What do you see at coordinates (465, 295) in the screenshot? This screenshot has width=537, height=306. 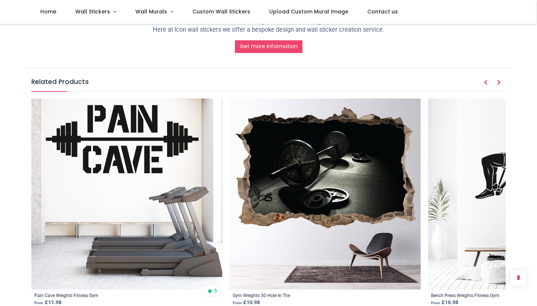 I see `div: Bench Press Weights Fitness Gym` at bounding box center [465, 295].